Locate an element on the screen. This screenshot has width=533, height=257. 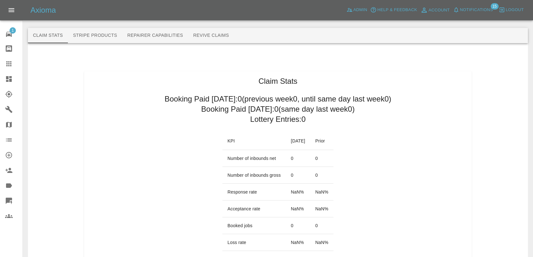
td: Number of inbounds net is located at coordinates (254, 158).